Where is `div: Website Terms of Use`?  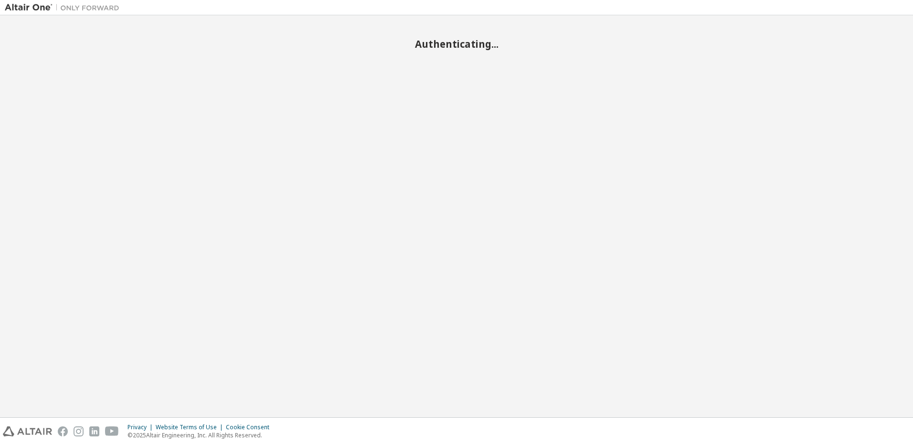
div: Website Terms of Use is located at coordinates (191, 427).